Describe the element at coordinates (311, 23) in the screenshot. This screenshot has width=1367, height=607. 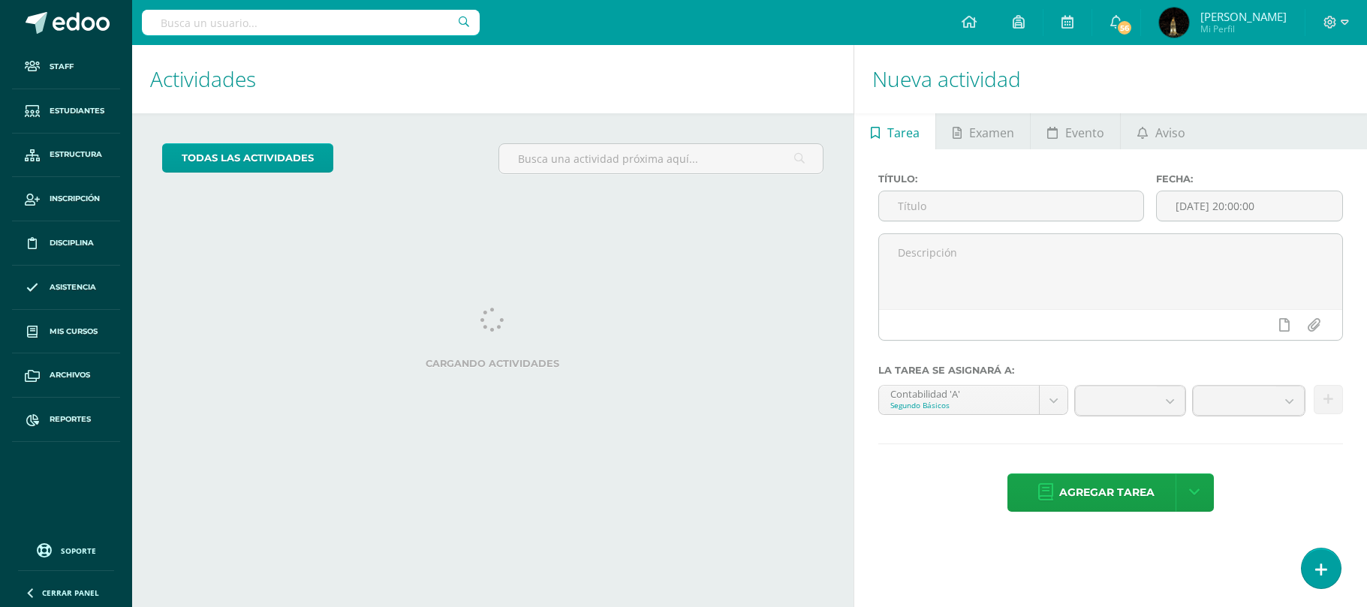
I see `input: Busca un usuario...` at that location.